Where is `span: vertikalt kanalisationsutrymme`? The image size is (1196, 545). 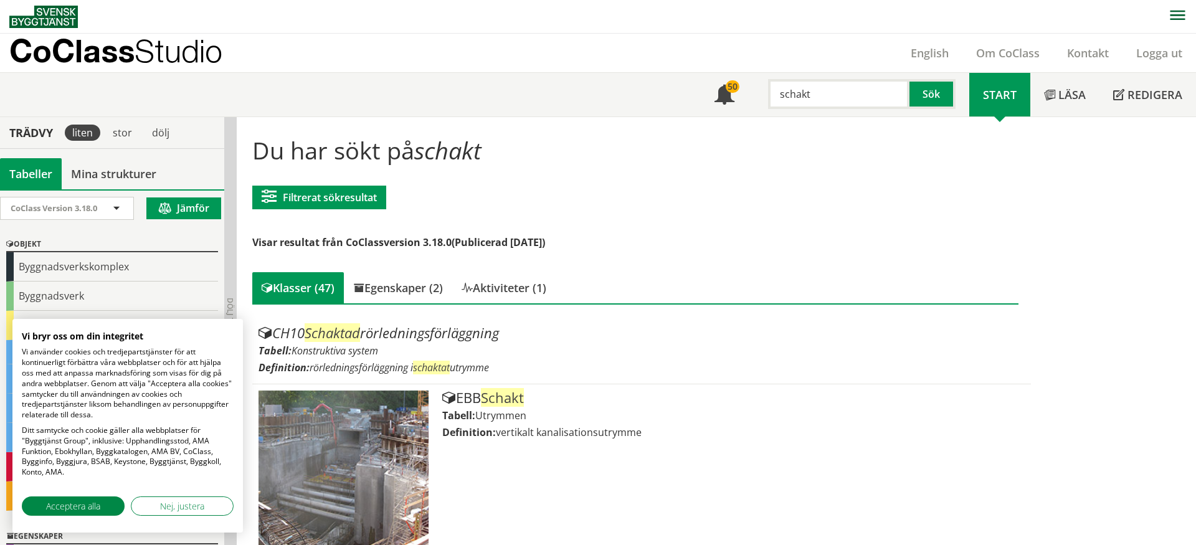
span: vertikalt kanalisationsutrymme is located at coordinates (569, 432).